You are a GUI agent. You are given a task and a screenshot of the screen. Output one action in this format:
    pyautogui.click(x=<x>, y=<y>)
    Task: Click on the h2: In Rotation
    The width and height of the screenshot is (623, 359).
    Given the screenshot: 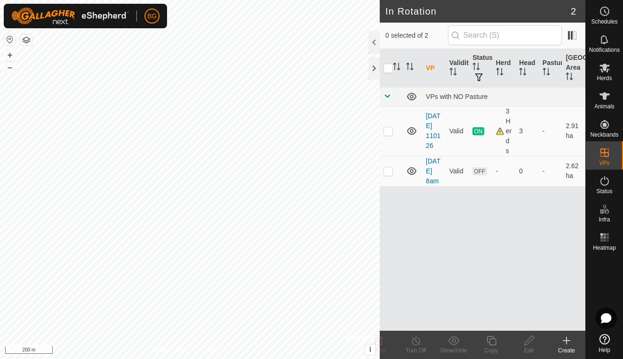 What is the action you would take?
    pyautogui.click(x=478, y=11)
    